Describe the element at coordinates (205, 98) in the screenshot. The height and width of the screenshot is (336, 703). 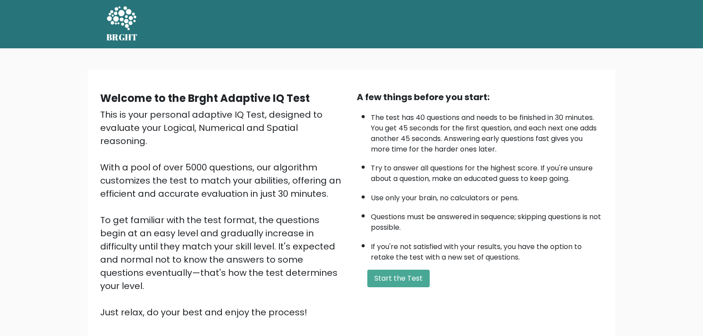
I see `b: Welcome to the Brght Adaptive IQ Test` at that location.